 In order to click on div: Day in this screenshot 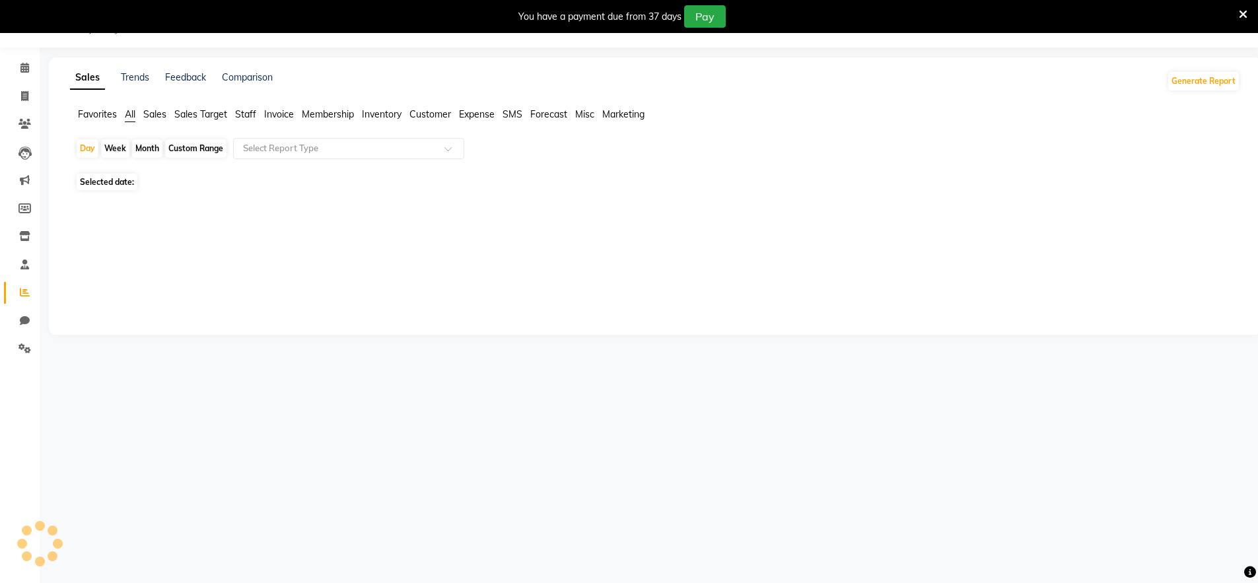, I will do `click(87, 149)`.